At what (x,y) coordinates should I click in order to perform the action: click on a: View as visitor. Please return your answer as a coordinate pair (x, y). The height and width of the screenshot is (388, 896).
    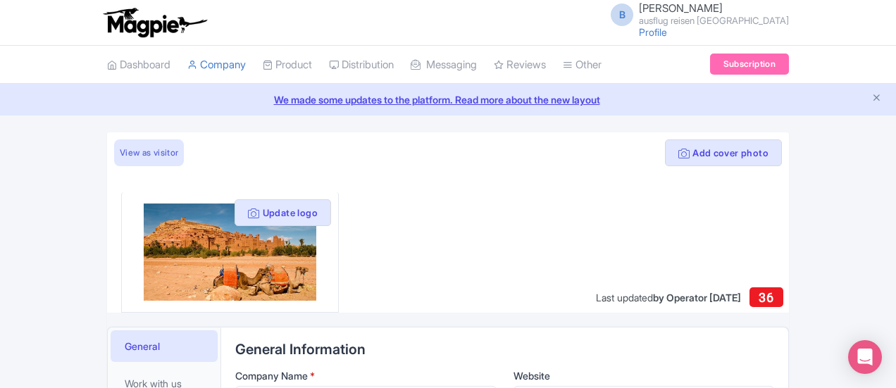
    Looking at the image, I should click on (149, 153).